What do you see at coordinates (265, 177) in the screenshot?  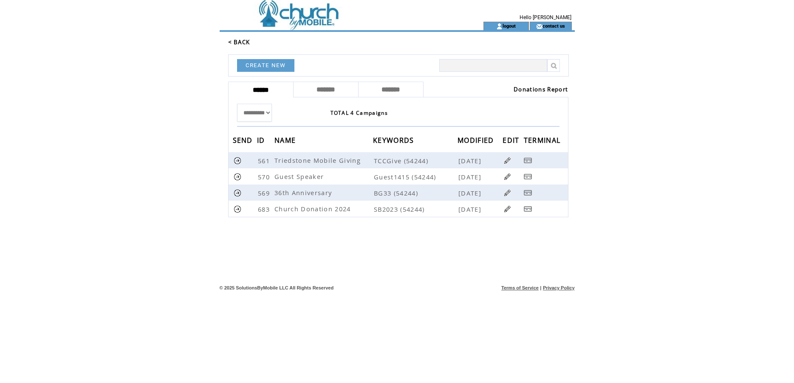 I see `span: 570` at bounding box center [265, 177].